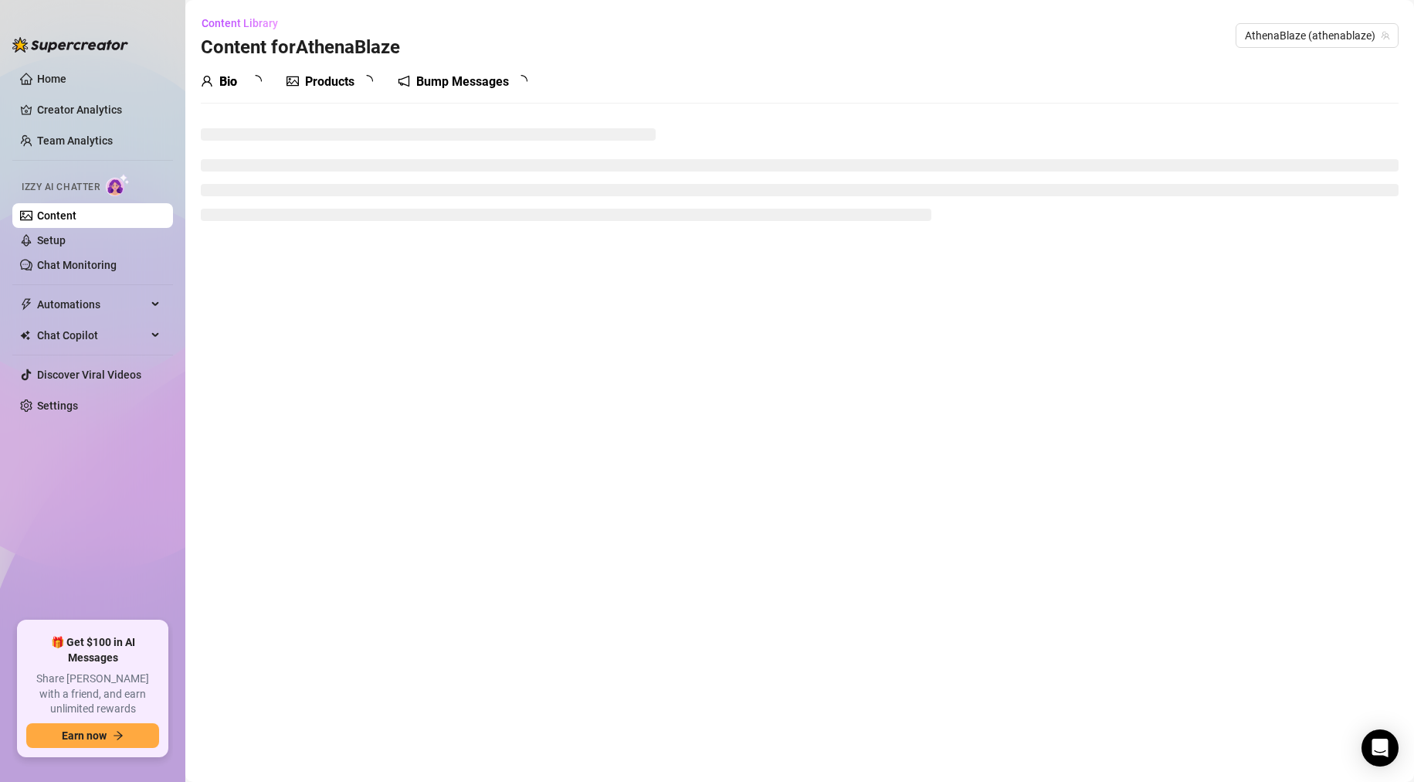 This screenshot has width=1414, height=782. Describe the element at coordinates (1380, 748) in the screenshot. I see `div: Open Intercom Messenger` at that location.